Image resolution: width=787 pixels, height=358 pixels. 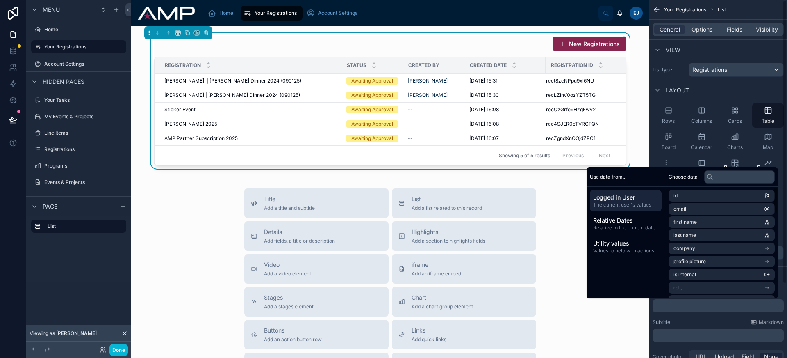 What do you see at coordinates (429, 330) in the screenshot?
I see `span: Links` at bounding box center [429, 330].